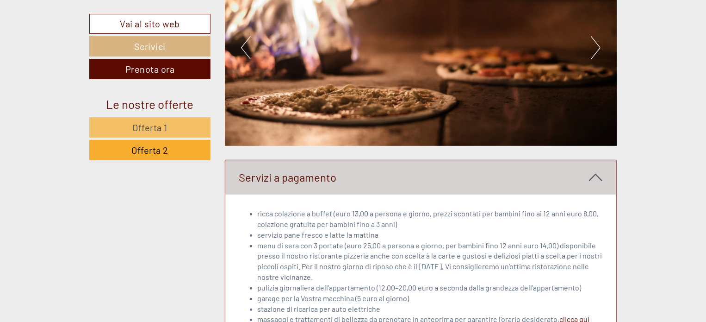  Describe the element at coordinates (430, 309) in the screenshot. I see `li: stazione di ricarica per auto elettriche` at that location.